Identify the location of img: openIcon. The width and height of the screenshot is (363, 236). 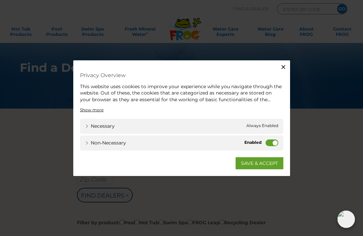
(346, 220).